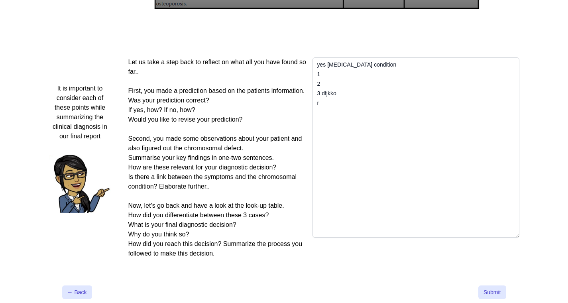  Describe the element at coordinates (162, 110) in the screenshot. I see `span: If yes, how? If no, how?` at that location.